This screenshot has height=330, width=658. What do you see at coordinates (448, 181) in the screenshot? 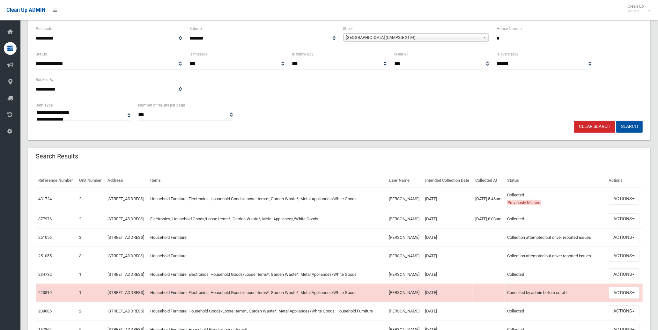
I see `th: Intended Collection Date` at bounding box center [448, 181].